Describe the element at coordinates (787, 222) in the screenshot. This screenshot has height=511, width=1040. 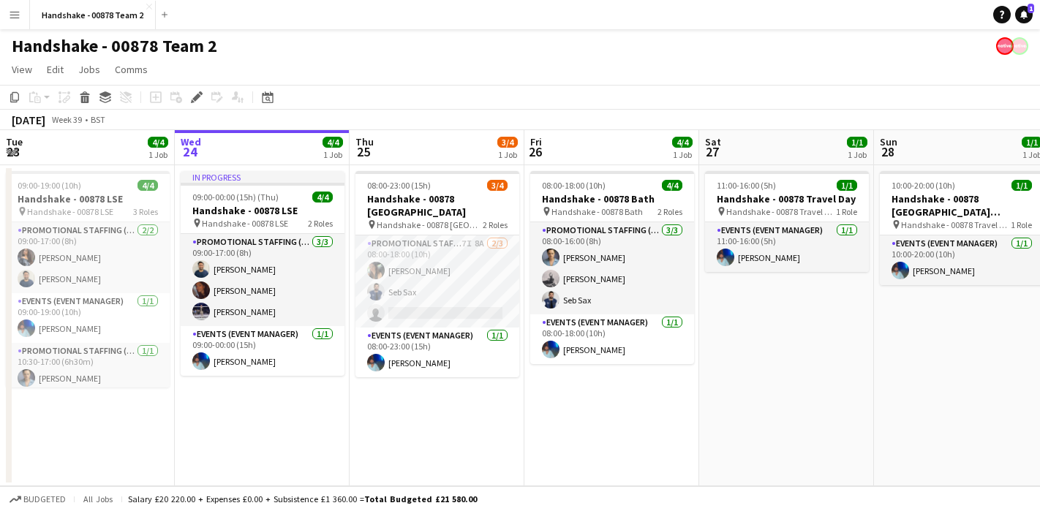
I see `div: 11:00-16:00 (5h)1/1Handshake - 00878 Travel Day Handshake - 00878 Travel Day1 RoleEvents (Event M...` at that location.